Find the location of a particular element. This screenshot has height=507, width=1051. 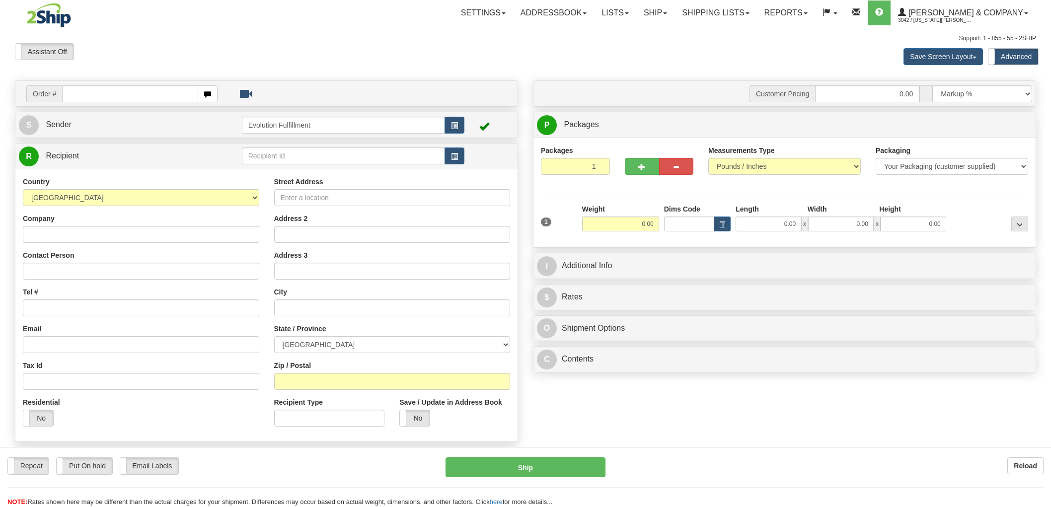

label: Dims Code is located at coordinates (682, 209).